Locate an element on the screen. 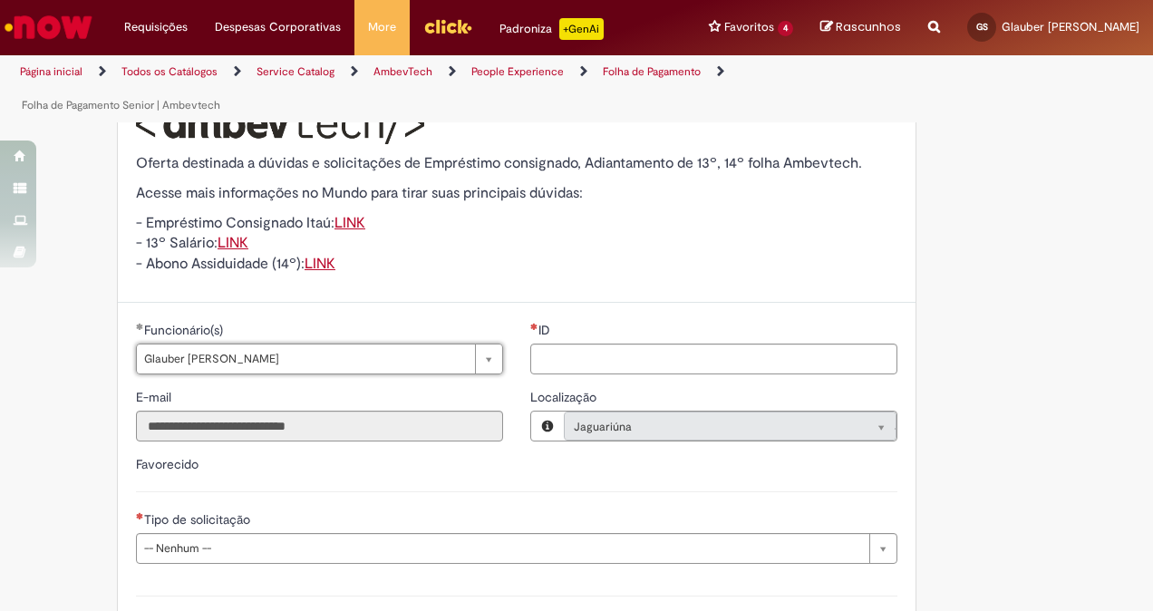 The width and height of the screenshot is (1153, 611). span: -- Nenhum -- is located at coordinates (502, 548).